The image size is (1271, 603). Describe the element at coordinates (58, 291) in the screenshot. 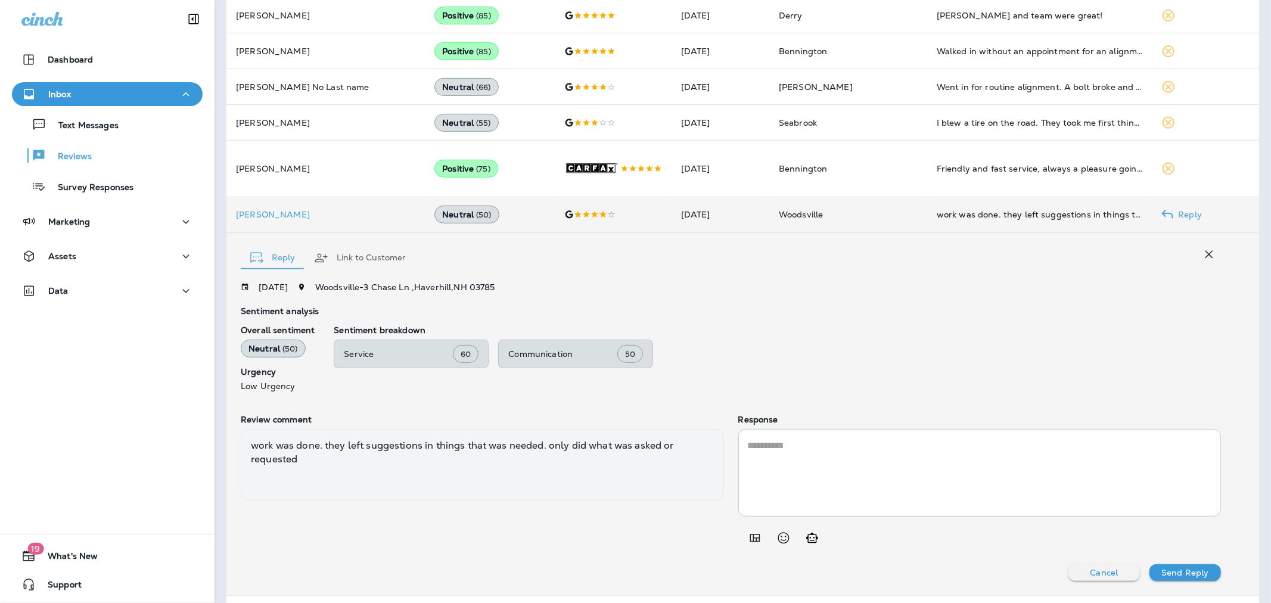

I see `p: Data` at that location.